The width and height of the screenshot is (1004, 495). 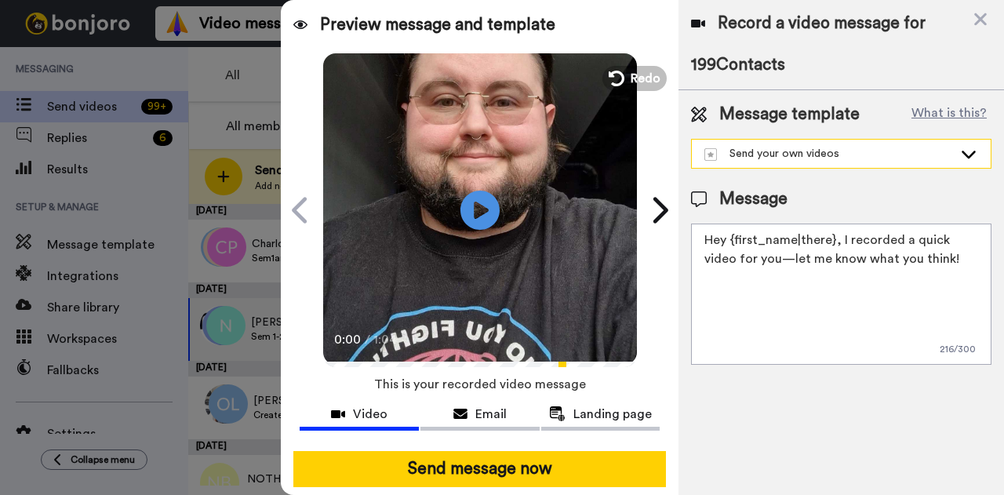 I want to click on button: What is this?, so click(x=949, y=115).